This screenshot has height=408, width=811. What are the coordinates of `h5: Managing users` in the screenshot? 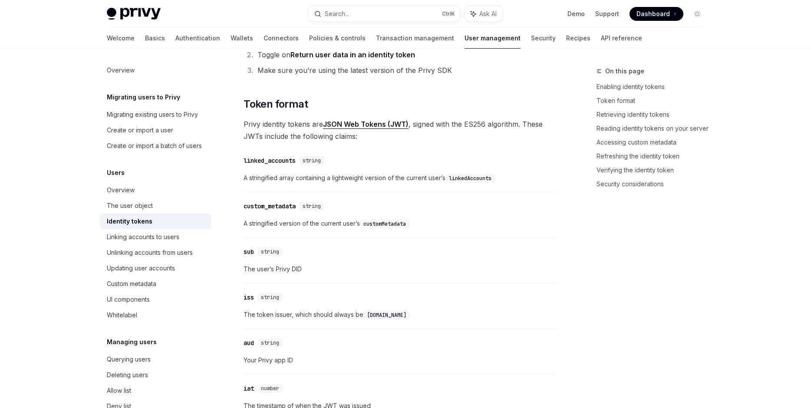 It's located at (132, 342).